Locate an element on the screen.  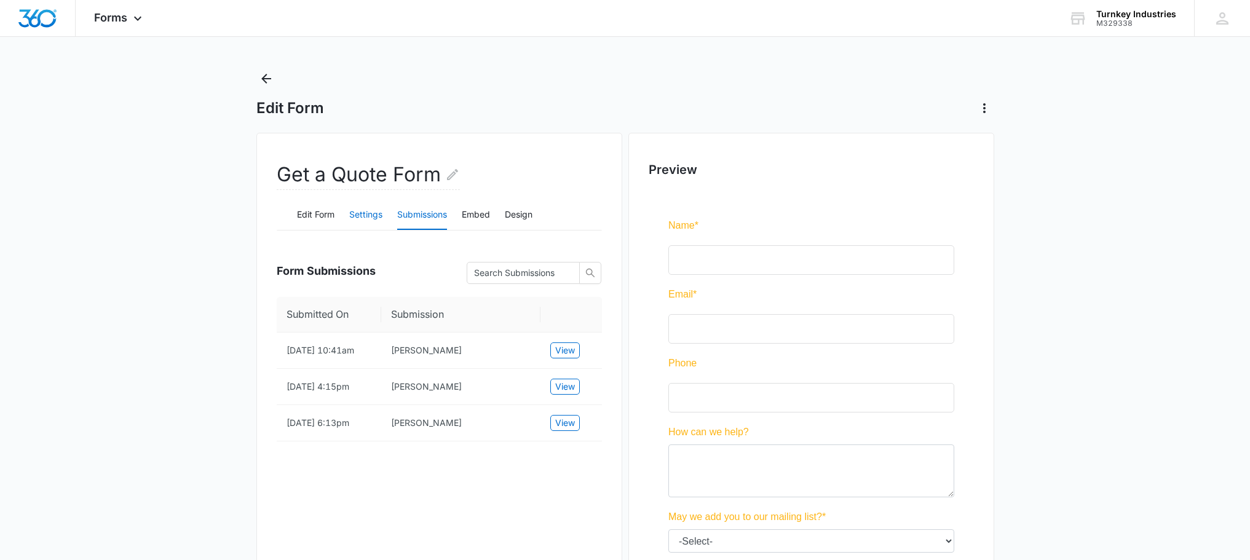
input: Search Submissions is located at coordinates (518, 273).